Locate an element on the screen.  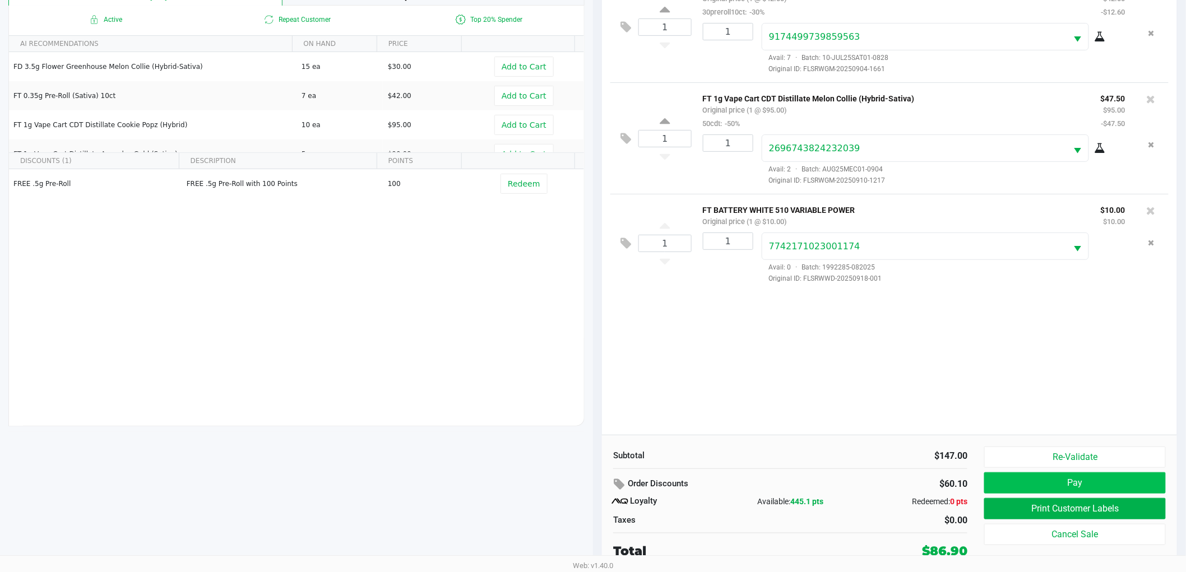
div: $60.10 is located at coordinates (914, 484).